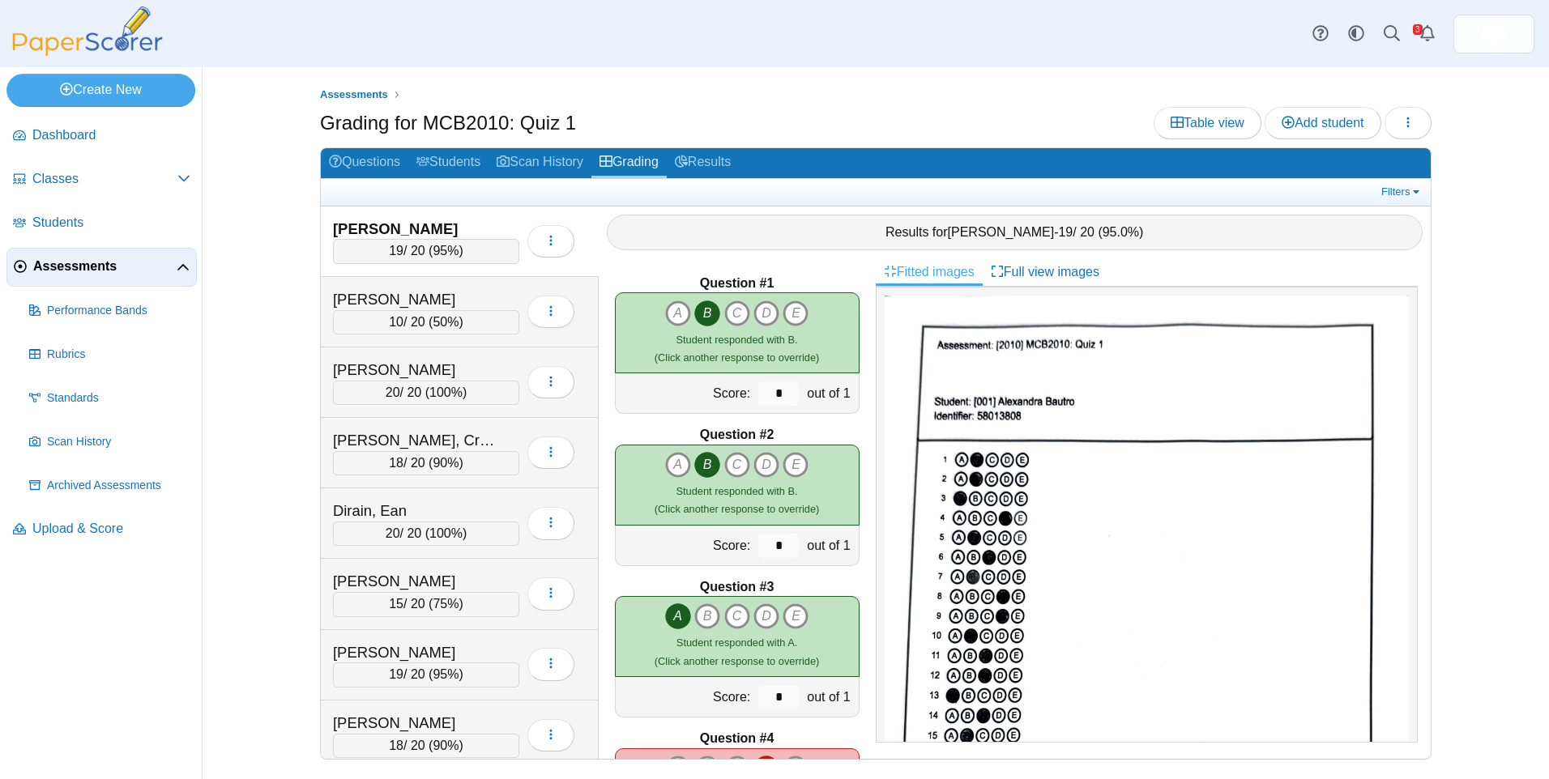 The image size is (1549, 779). I want to click on b: Question #3, so click(737, 587).